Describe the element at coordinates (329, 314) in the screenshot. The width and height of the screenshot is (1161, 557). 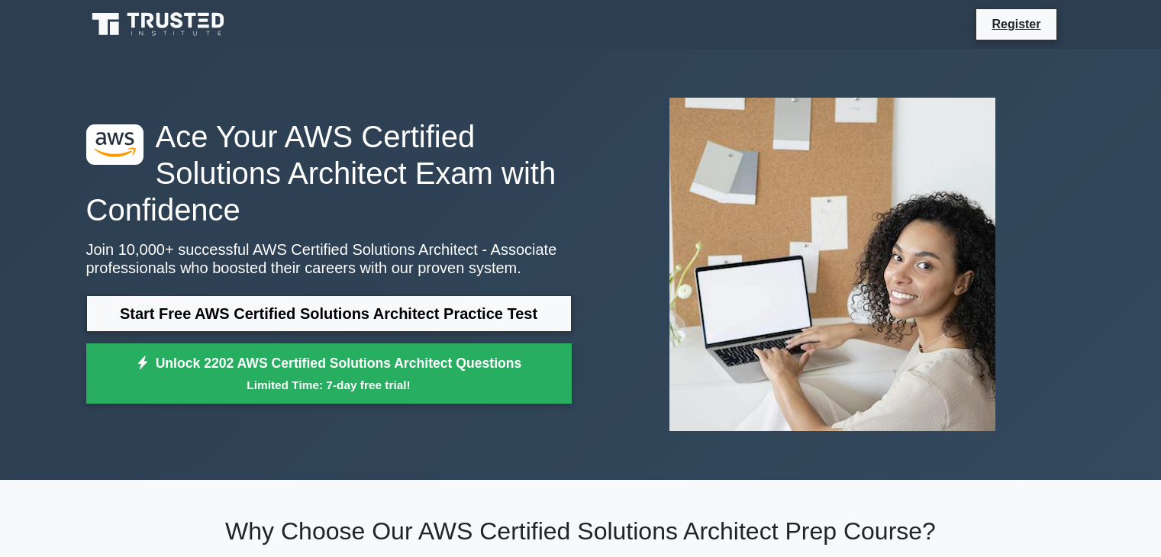
I see `a: Start Free AWS Certified Solutions Architect Practice Test` at that location.